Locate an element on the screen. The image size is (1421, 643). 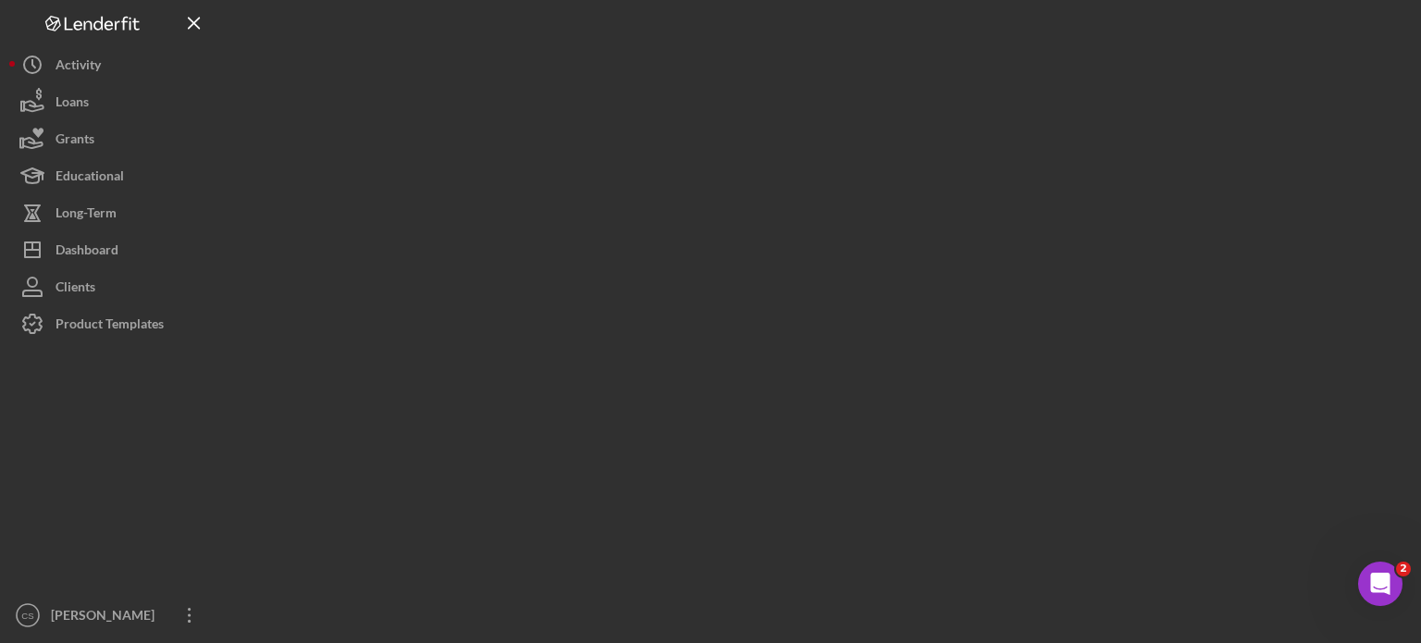
div: Educational is located at coordinates (90, 178).